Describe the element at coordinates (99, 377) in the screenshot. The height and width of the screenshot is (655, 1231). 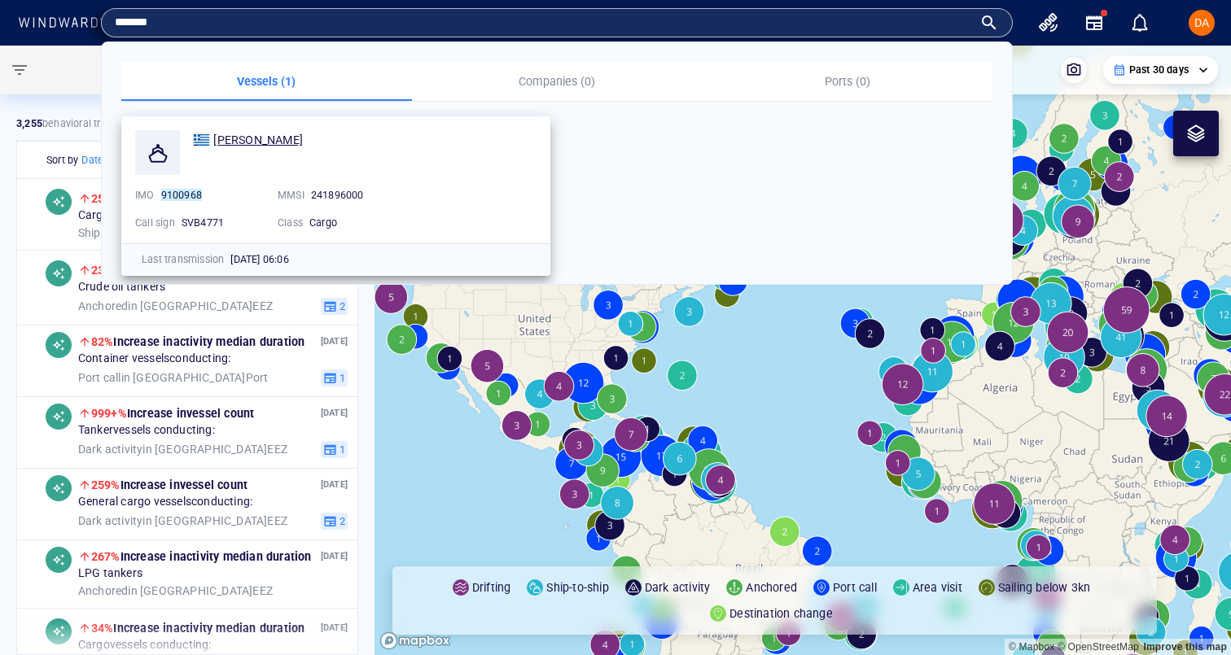
I see `span: Port call` at that location.